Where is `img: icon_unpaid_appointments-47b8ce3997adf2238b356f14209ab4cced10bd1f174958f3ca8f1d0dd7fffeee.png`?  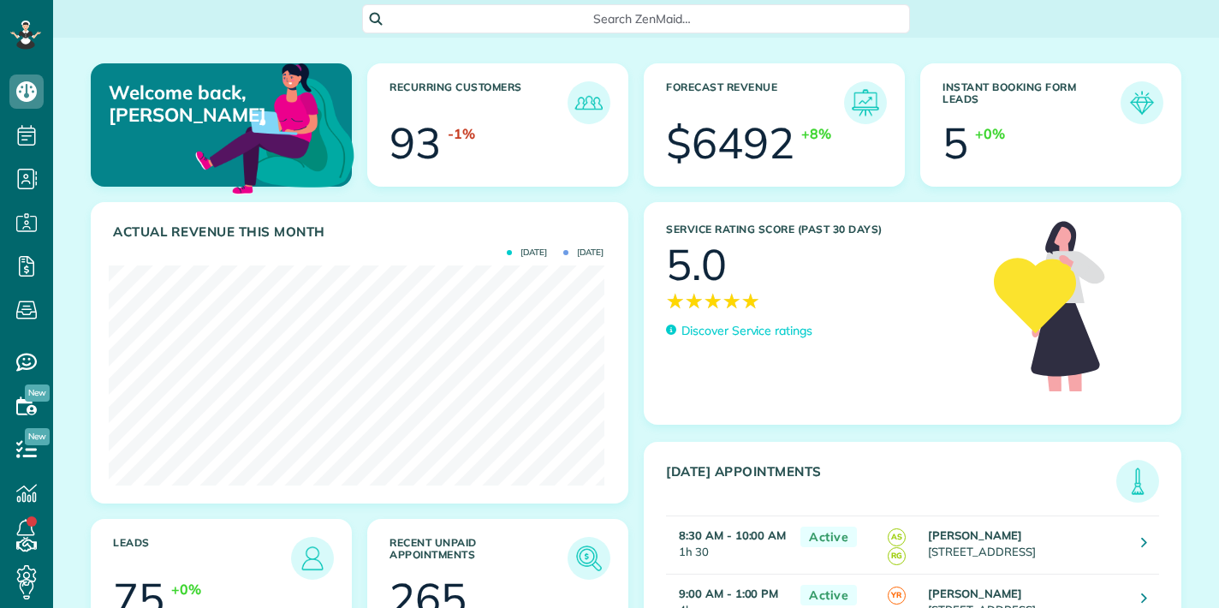 img: icon_unpaid_appointments-47b8ce3997adf2238b356f14209ab4cced10bd1f174958f3ca8f1d0dd7fffeee.png is located at coordinates (589, 558).